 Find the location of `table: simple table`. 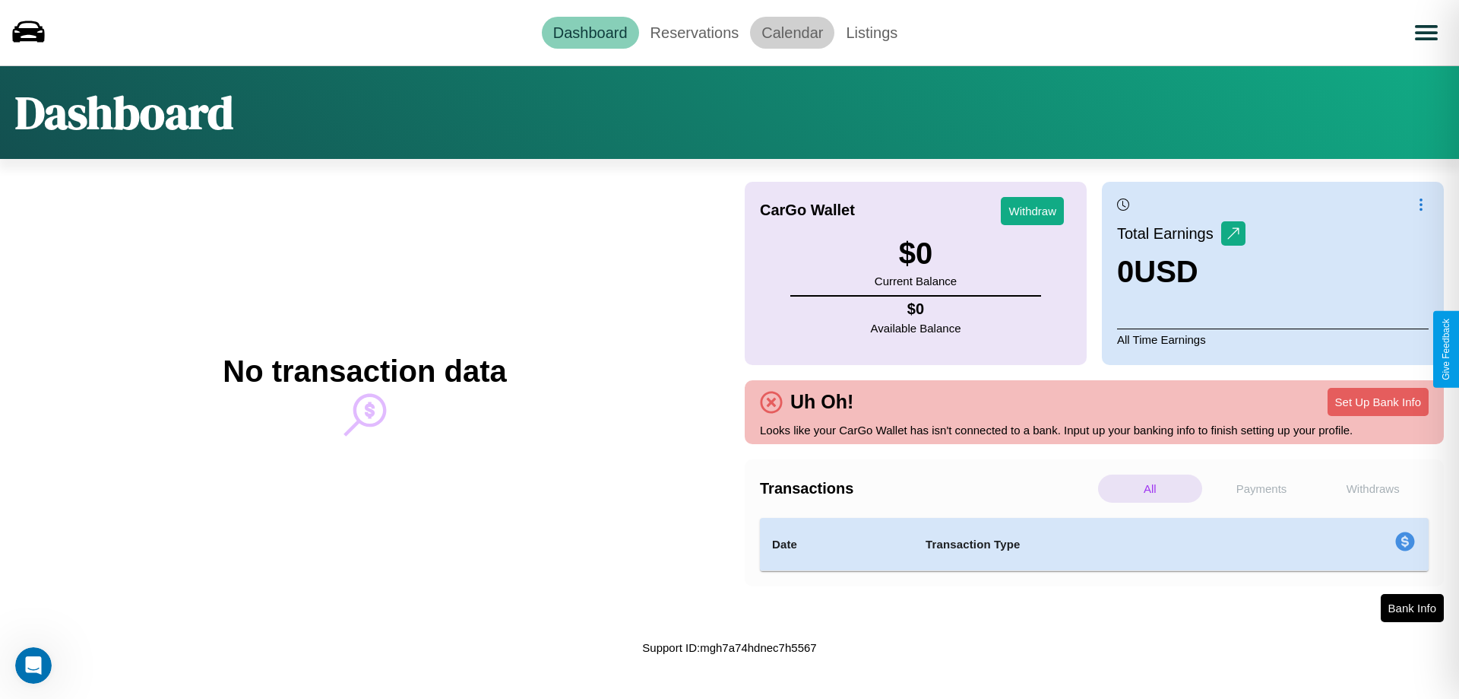

table: simple table is located at coordinates (1095, 544).